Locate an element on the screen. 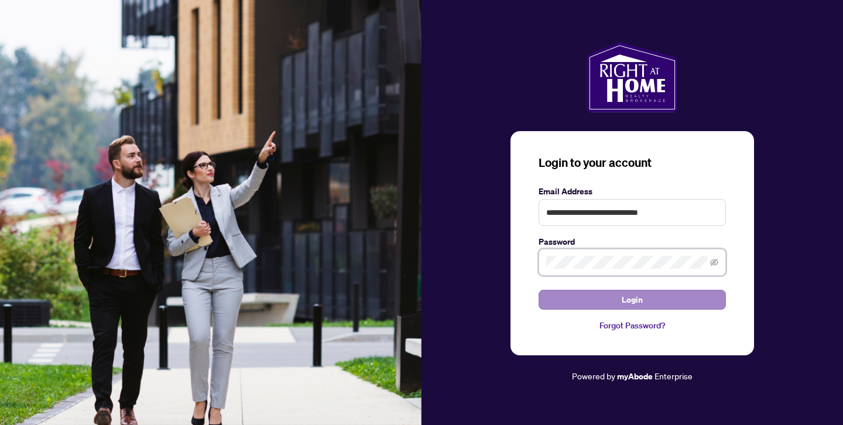 The width and height of the screenshot is (843, 425). span: Login is located at coordinates (632, 300).